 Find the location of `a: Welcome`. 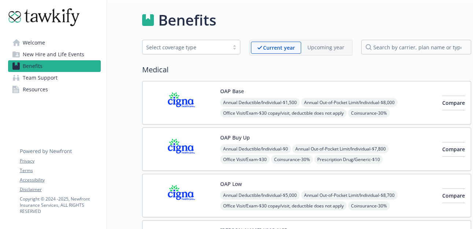

a: Welcome is located at coordinates (54, 43).